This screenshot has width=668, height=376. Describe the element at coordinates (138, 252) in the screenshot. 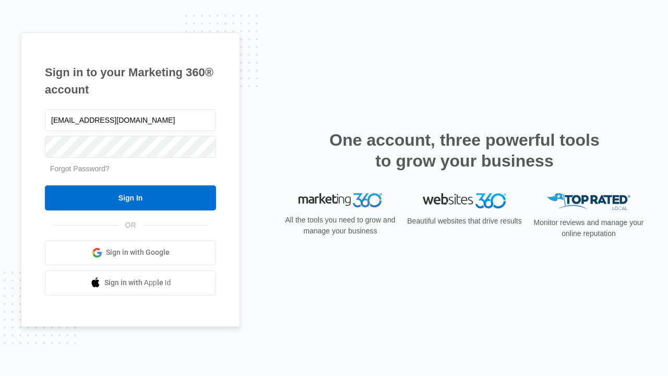

I see `span: Sign in with Google` at that location.